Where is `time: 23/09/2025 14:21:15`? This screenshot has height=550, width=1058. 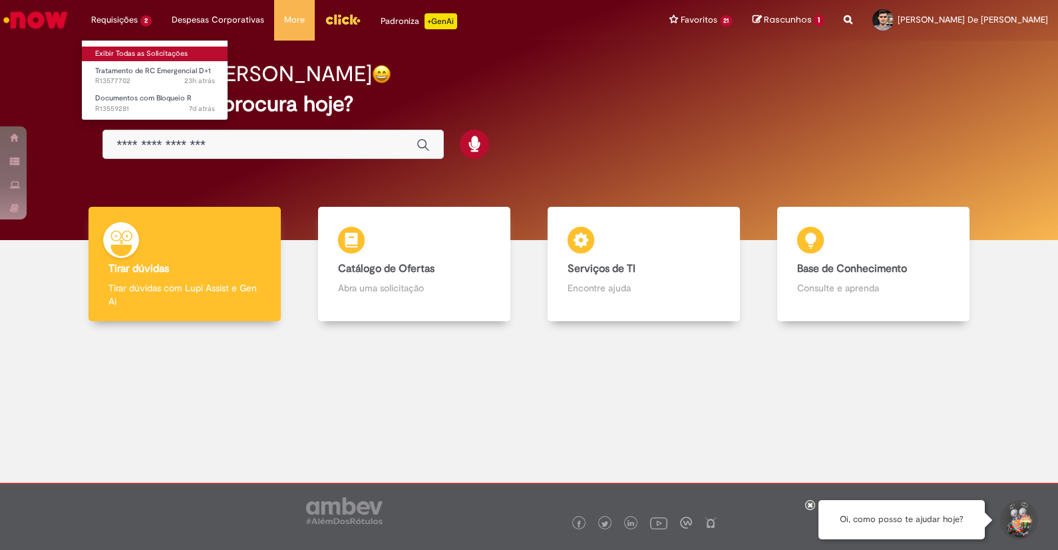
time: 23/09/2025 14:21:15 is located at coordinates (202, 108).